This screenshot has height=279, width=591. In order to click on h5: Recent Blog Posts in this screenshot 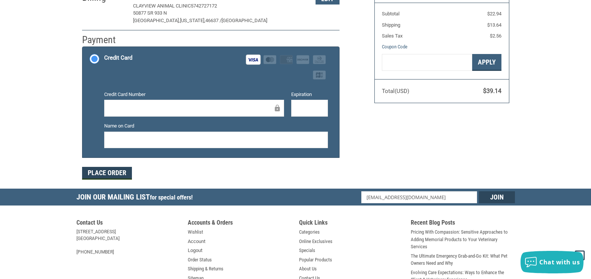, I will do `click(463, 223)`.